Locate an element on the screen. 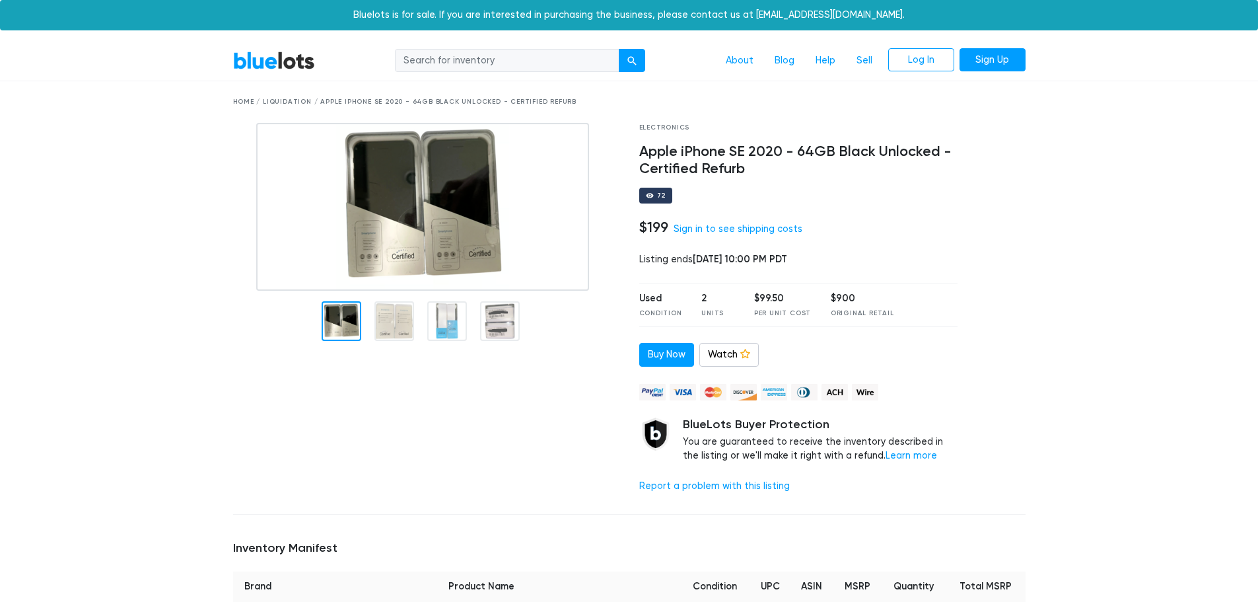 The height and width of the screenshot is (602, 1258). img: american_express-ae2a9f97a040b4b41f6397f7637041a5861d5f99d0716c09922aba4e24c8547d.png is located at coordinates (774, 392).